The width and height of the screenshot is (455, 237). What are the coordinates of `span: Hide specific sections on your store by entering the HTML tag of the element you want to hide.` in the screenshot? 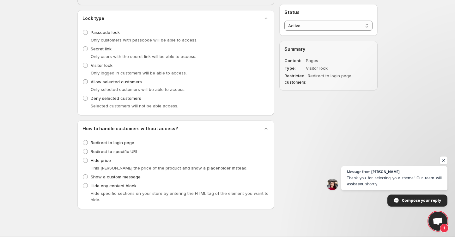 It's located at (180, 196).